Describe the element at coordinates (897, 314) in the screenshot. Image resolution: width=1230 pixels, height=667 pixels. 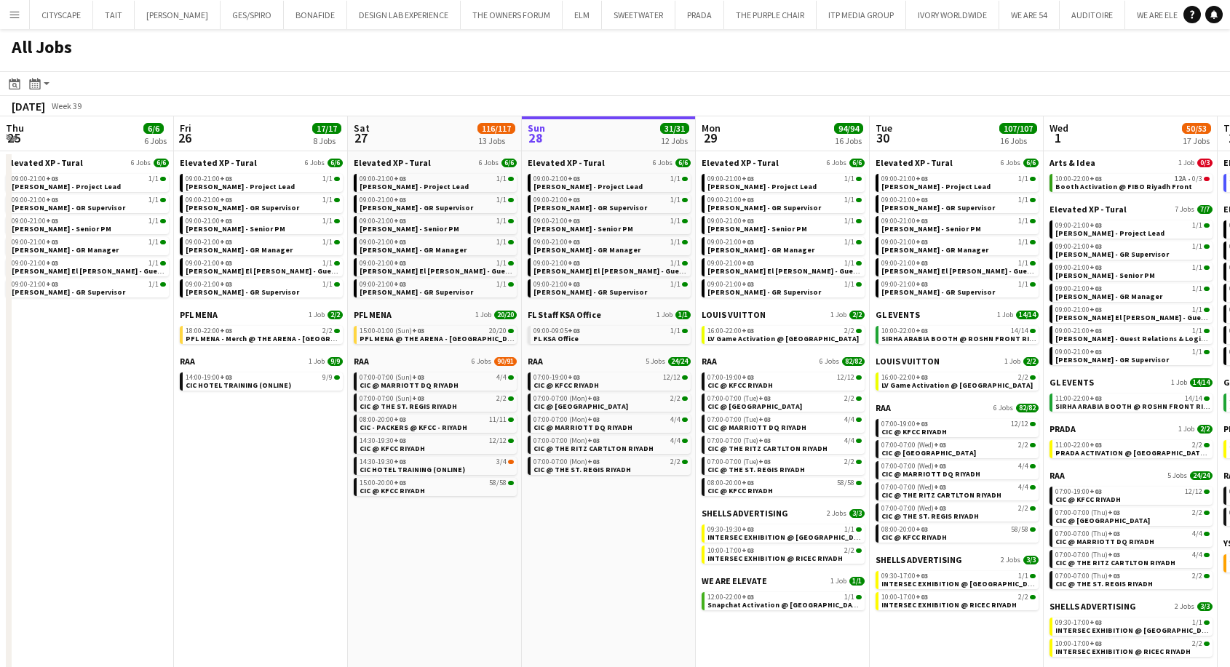
I see `span: GL EVENTS` at that location.